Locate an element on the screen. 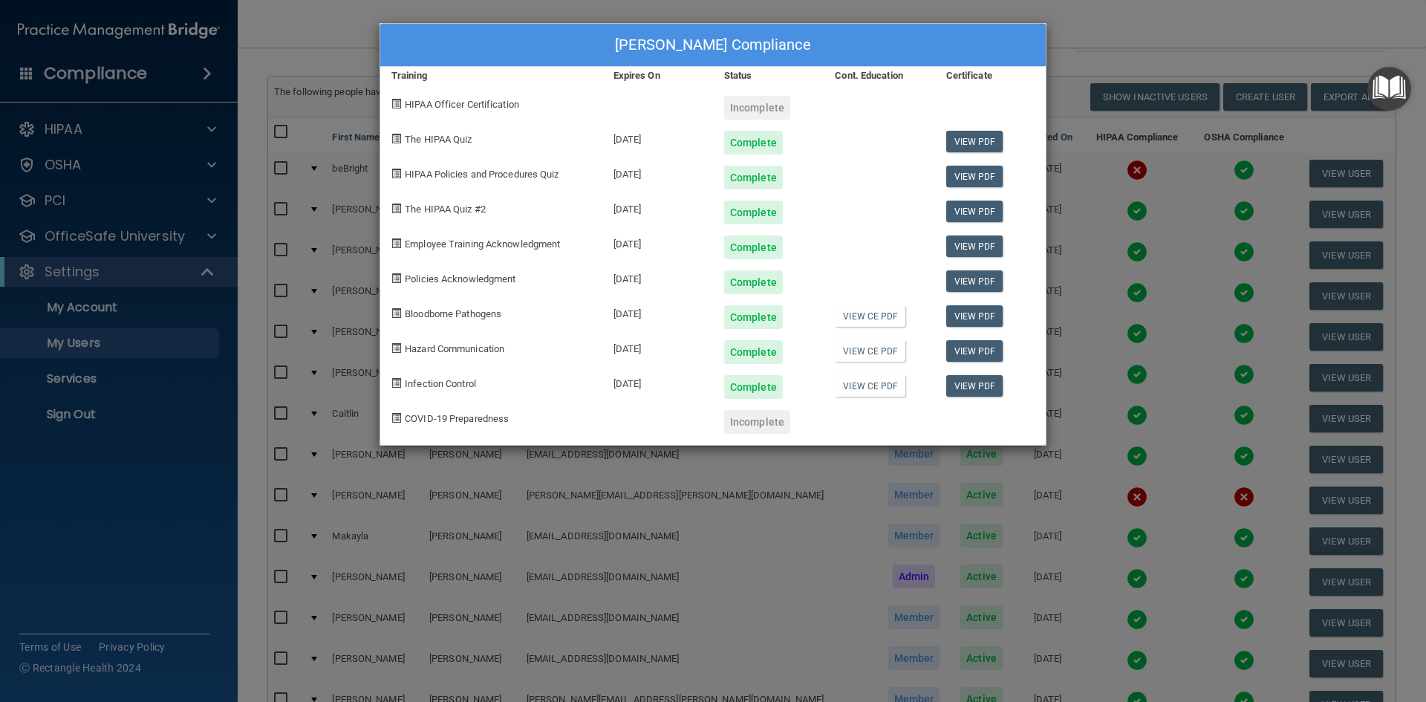  span: HIPAA Policies and Procedures Quiz is located at coordinates (481, 174).